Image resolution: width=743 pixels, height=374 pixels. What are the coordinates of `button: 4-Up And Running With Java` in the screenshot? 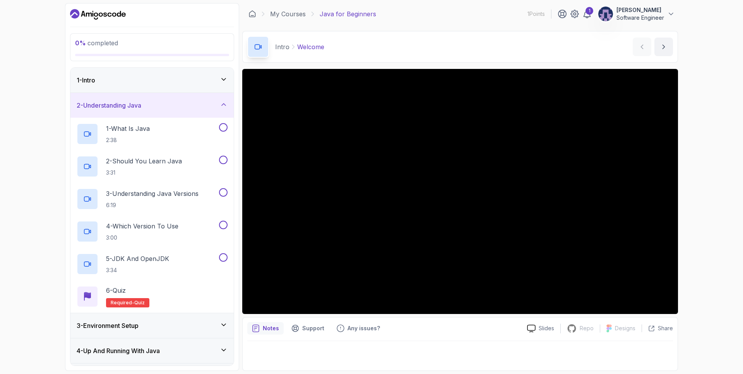 It's located at (152, 350).